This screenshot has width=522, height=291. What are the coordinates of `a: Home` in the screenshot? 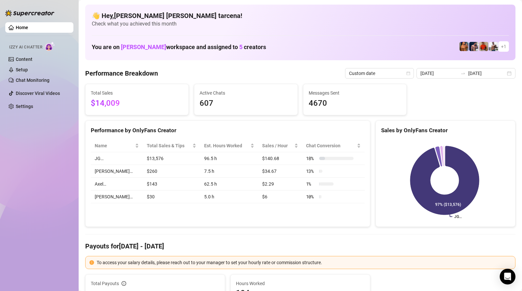 It's located at (22, 28).